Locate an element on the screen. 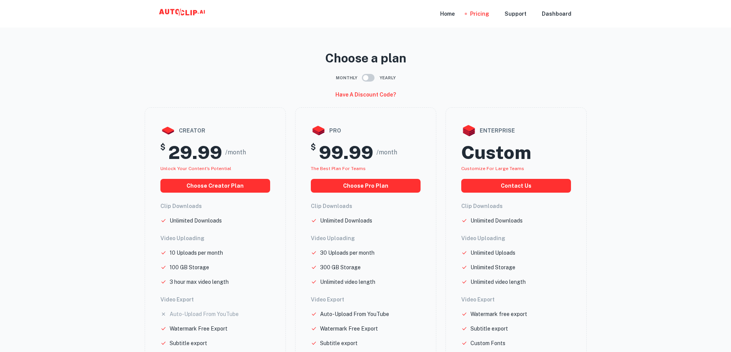  h2: Custom is located at coordinates (496, 153).